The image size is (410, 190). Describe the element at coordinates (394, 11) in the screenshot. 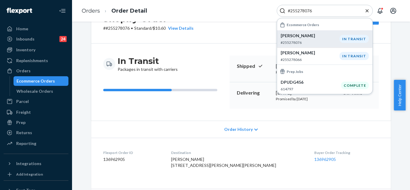

I see `button: Open account menu` at that location.